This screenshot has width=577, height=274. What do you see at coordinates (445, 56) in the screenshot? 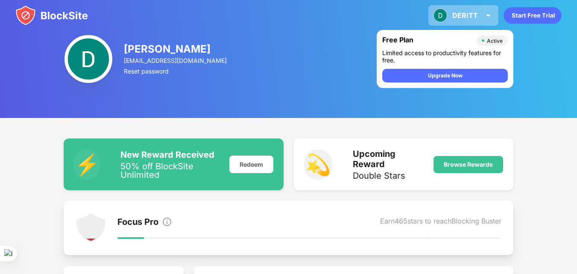
I see `div: Limited access to productivity features for free.` at bounding box center [445, 56].